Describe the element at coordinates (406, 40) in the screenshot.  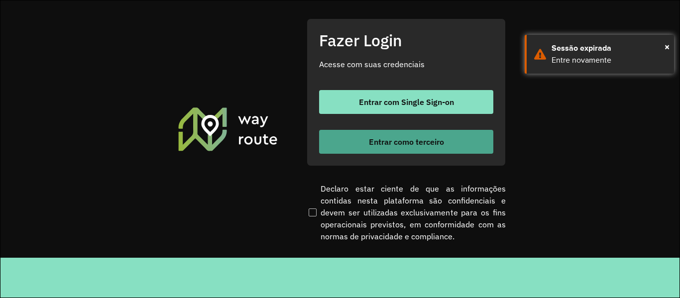
I see `h2: Fazer Login` at that location.